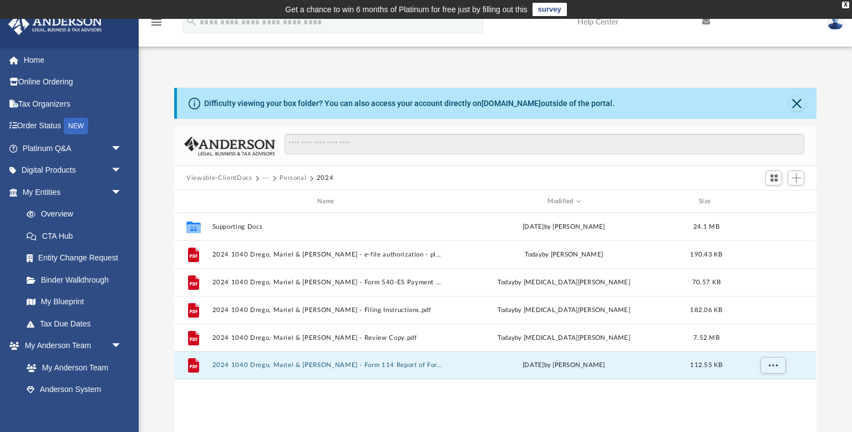  What do you see at coordinates (707, 310) in the screenshot?
I see `span: 182.06 KB` at bounding box center [707, 310].